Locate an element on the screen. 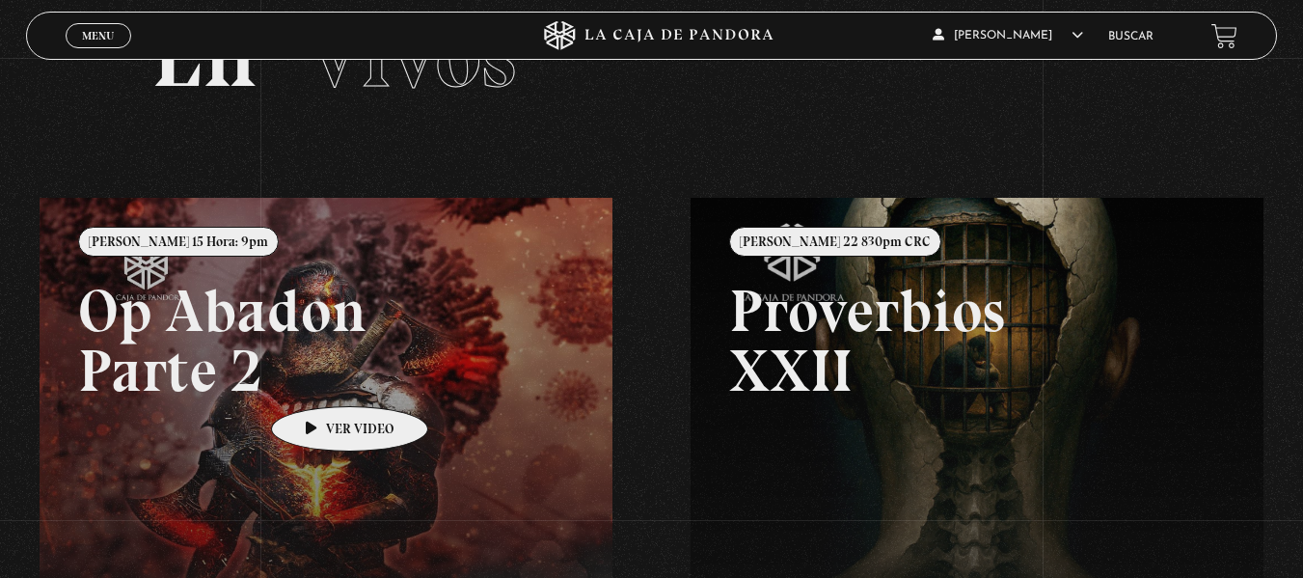 This screenshot has width=1303, height=578. h2: En is located at coordinates (652, 55).